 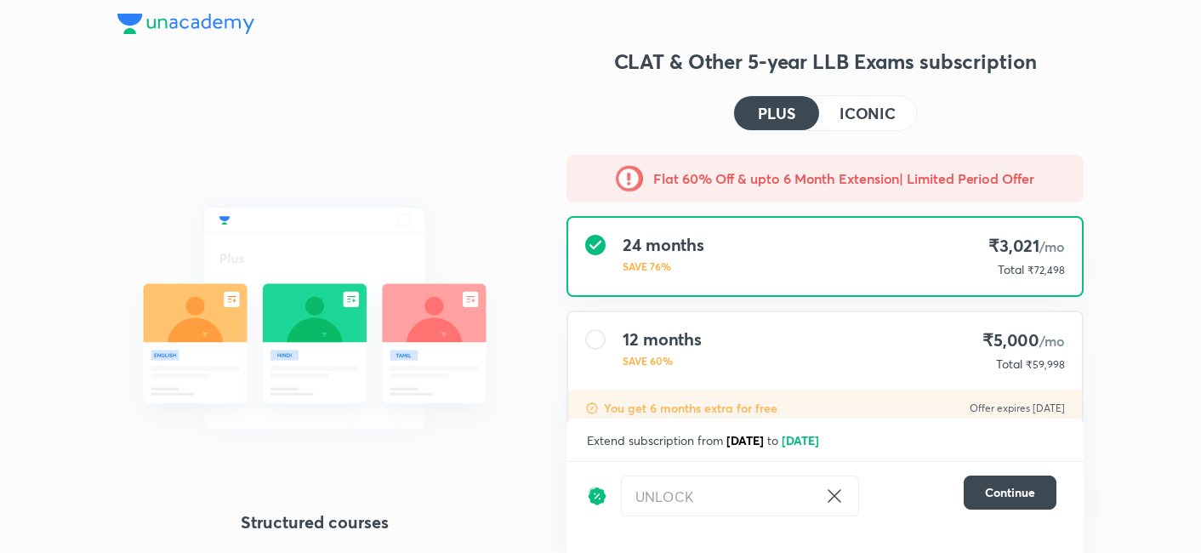 What do you see at coordinates (704, 440) in the screenshot?
I see `span: Extend subscription from to` at bounding box center [704, 440].